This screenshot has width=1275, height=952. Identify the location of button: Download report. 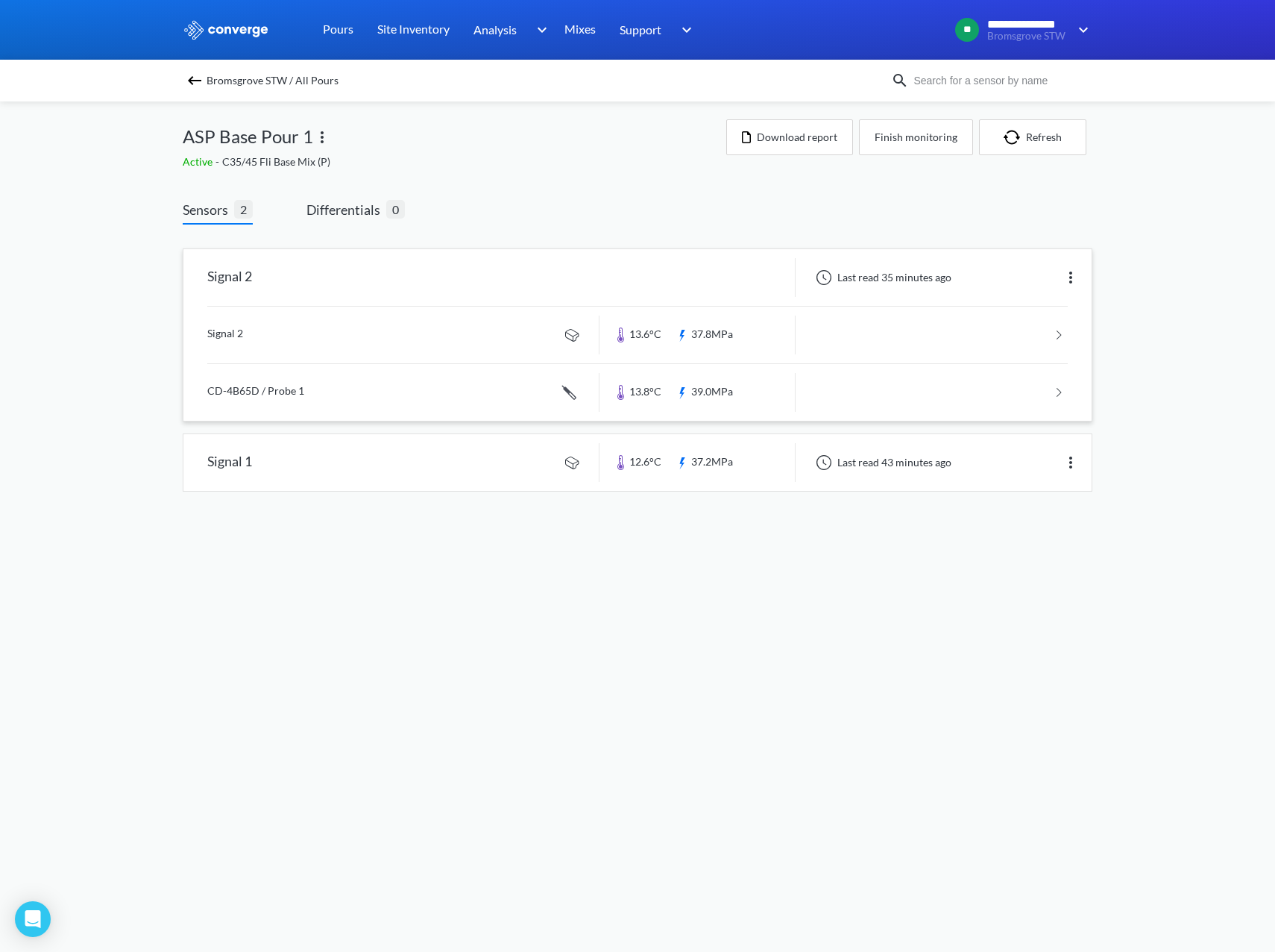
(790, 137).